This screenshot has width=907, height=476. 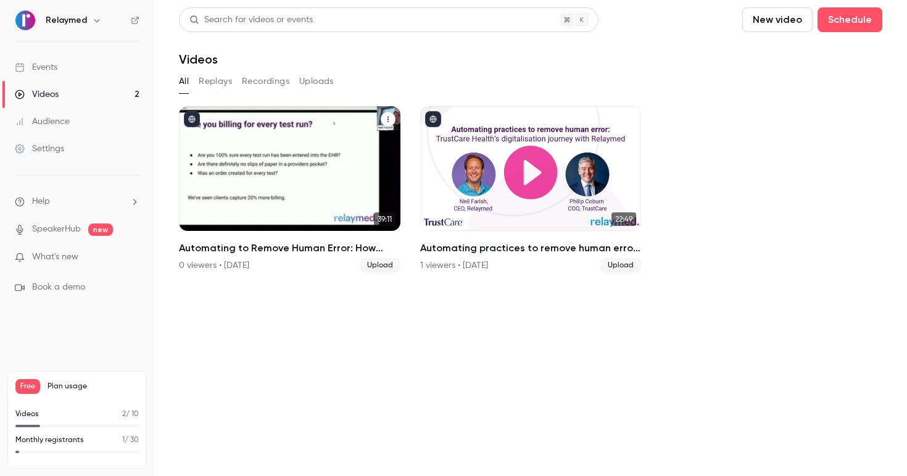 What do you see at coordinates (49, 440) in the screenshot?
I see `p: Monthly registrants` at bounding box center [49, 440].